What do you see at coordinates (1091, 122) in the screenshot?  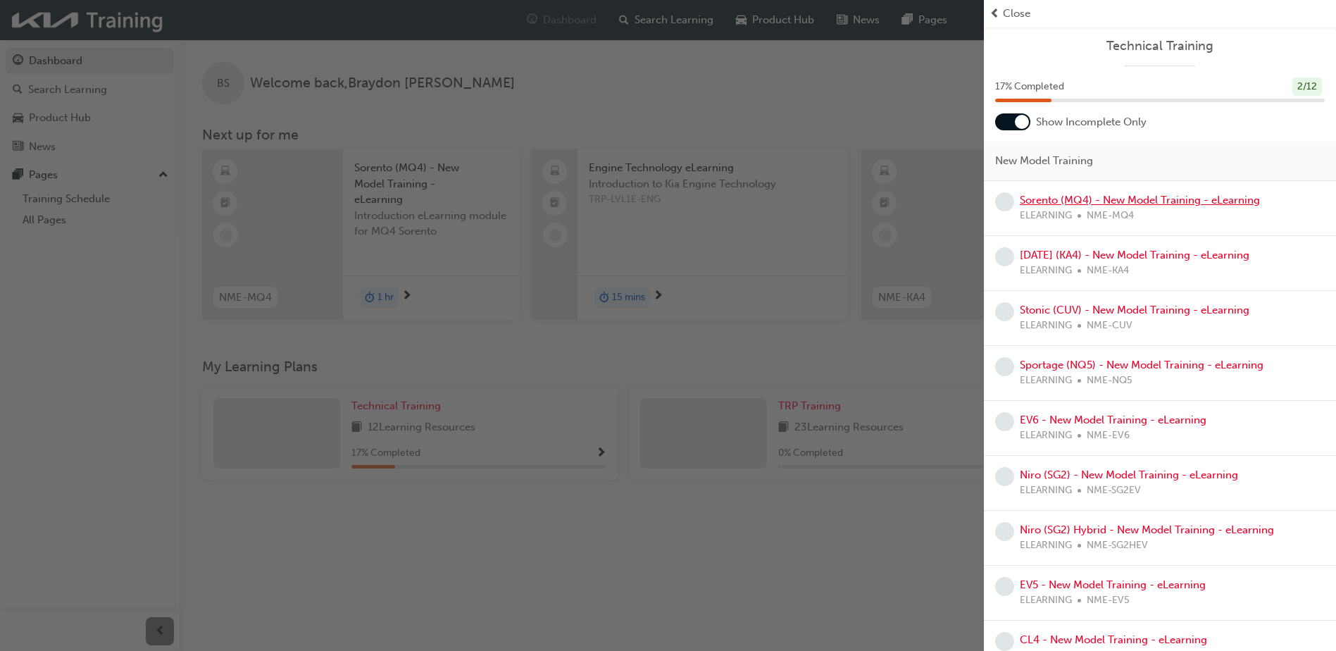 I see `span: Show Incomplete Only` at bounding box center [1091, 122].